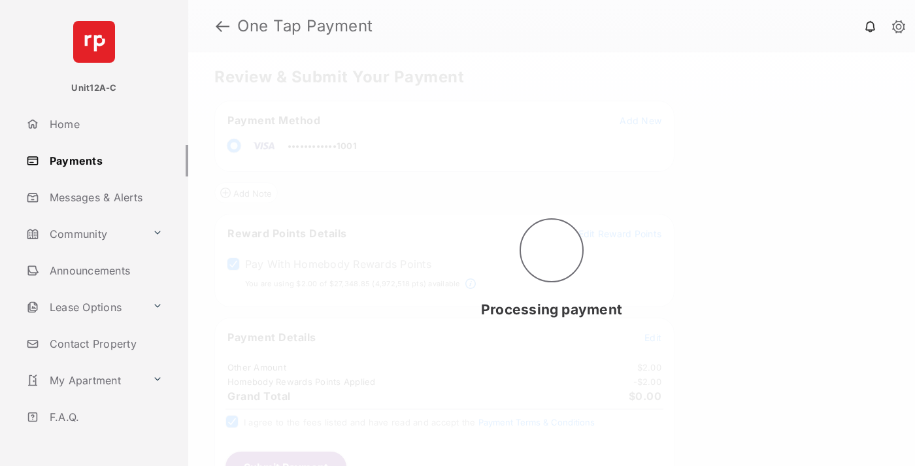 This screenshot has width=915, height=466. What do you see at coordinates (105, 271) in the screenshot?
I see `a: Announcements` at bounding box center [105, 271].